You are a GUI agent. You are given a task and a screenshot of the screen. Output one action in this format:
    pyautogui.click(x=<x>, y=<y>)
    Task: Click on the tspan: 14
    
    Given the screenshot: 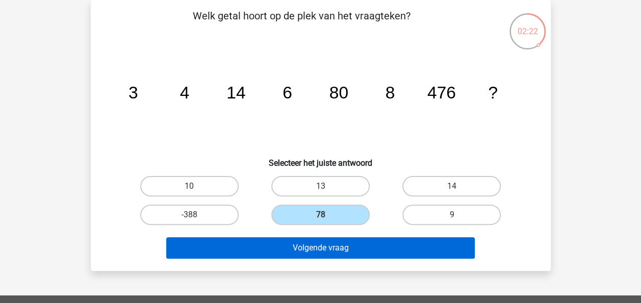 What is the action you would take?
    pyautogui.click(x=236, y=92)
    